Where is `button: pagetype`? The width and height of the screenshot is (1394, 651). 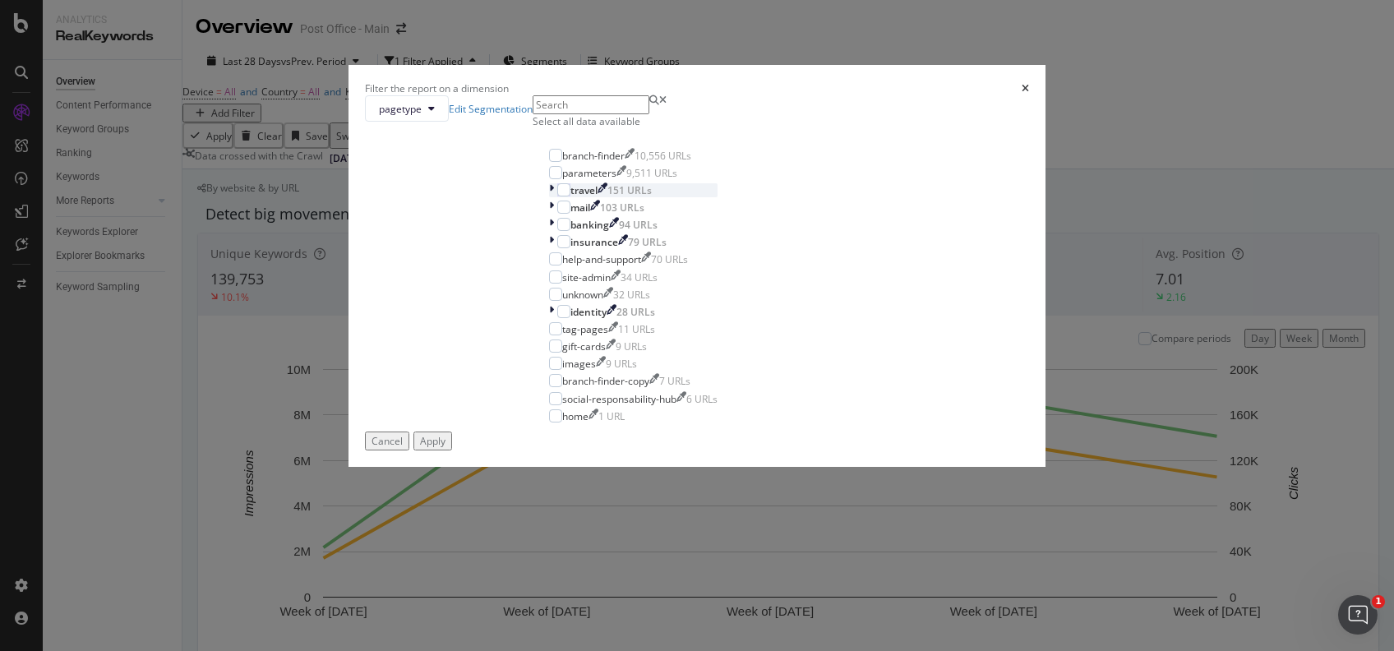
button: pagetype is located at coordinates (407, 109).